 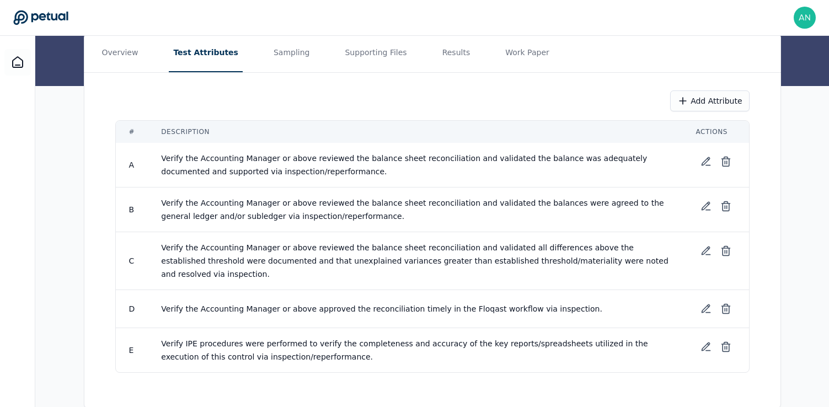 I want to click on span: Verify the Accounting Manager or above approved the reconciliation timely in the Floqast workflow..., so click(x=382, y=309).